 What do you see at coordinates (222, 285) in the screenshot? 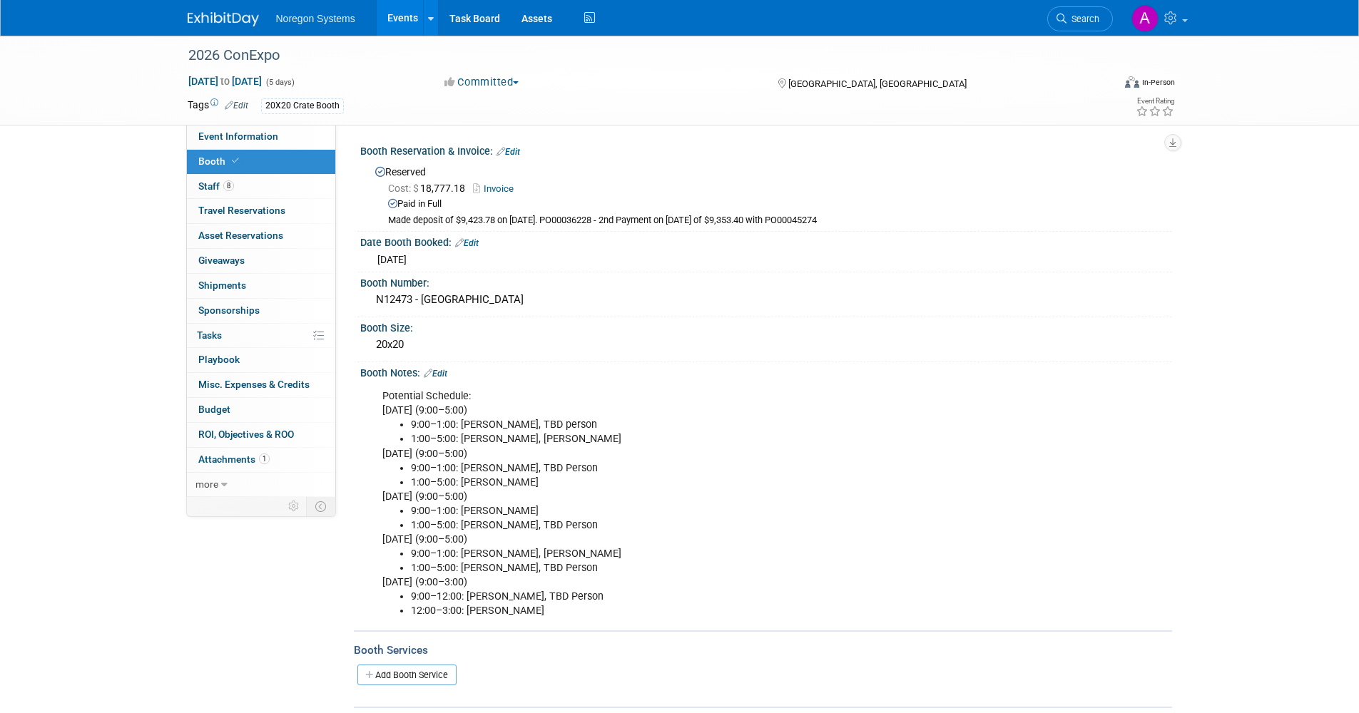
I see `span: Shipments` at bounding box center [222, 285].